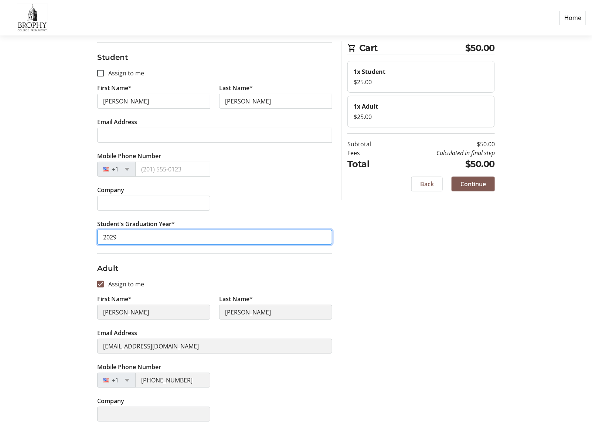 The width and height of the screenshot is (592, 429). Describe the element at coordinates (366, 106) in the screenshot. I see `strong: 1x Adult` at that location.